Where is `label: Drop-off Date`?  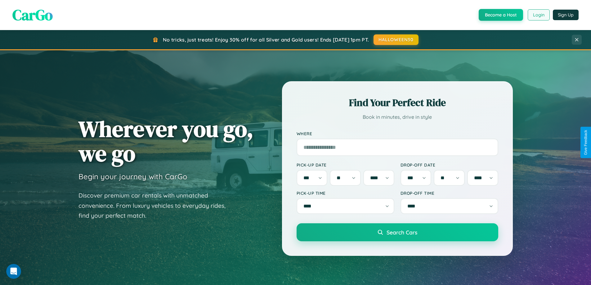 label: Drop-off Date is located at coordinates (449, 165).